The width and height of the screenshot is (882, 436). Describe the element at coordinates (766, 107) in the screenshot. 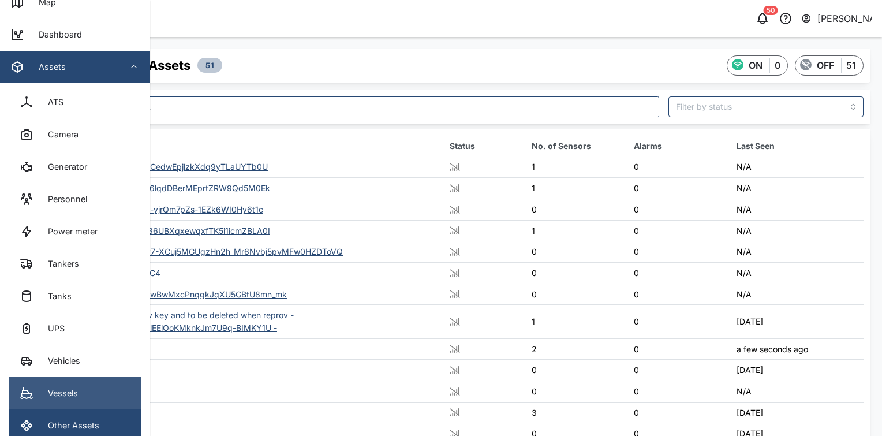

I see `input: Filter by status` at that location.